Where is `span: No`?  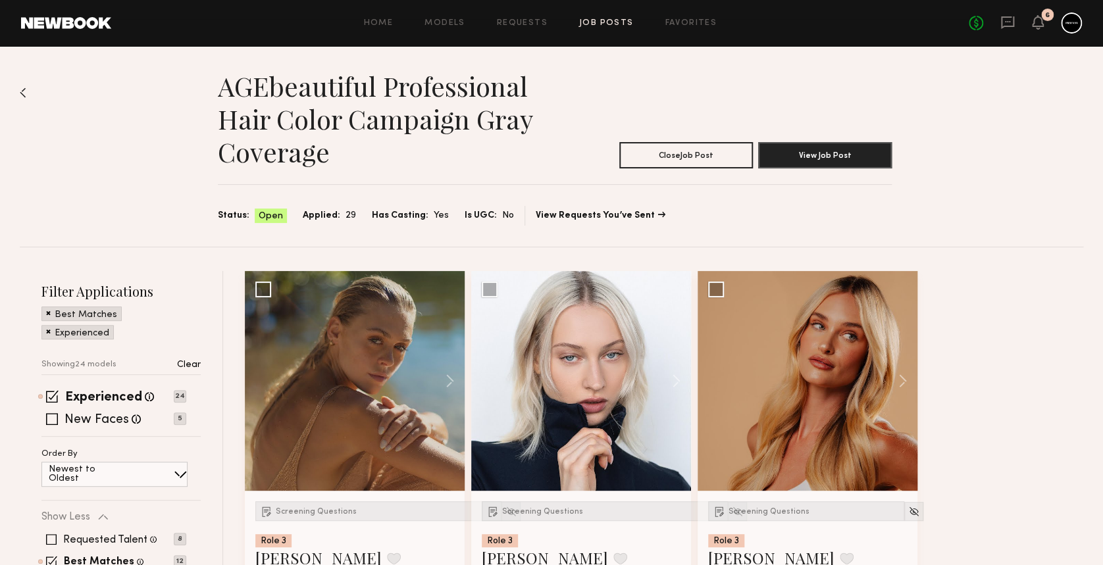
span: No is located at coordinates (508, 216).